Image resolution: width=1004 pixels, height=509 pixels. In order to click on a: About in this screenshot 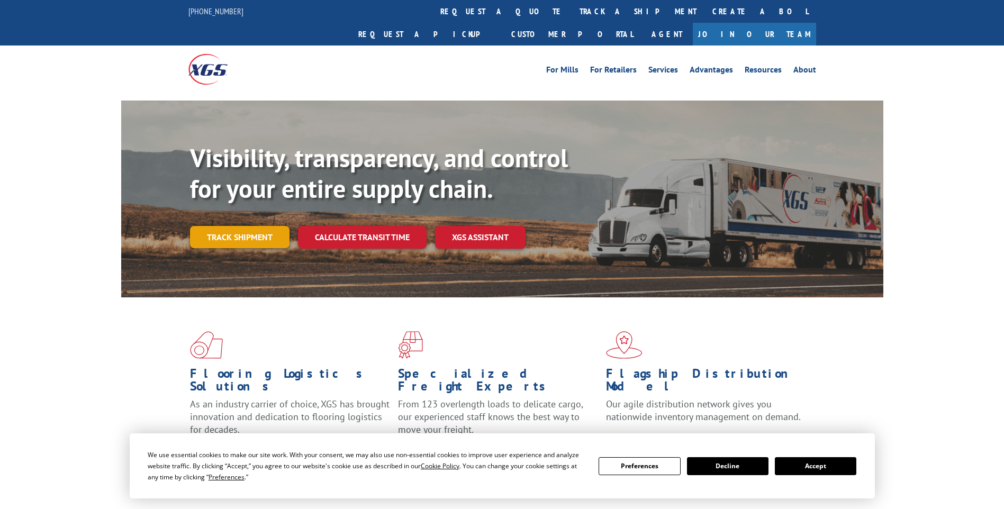, I will do `click(804, 71)`.